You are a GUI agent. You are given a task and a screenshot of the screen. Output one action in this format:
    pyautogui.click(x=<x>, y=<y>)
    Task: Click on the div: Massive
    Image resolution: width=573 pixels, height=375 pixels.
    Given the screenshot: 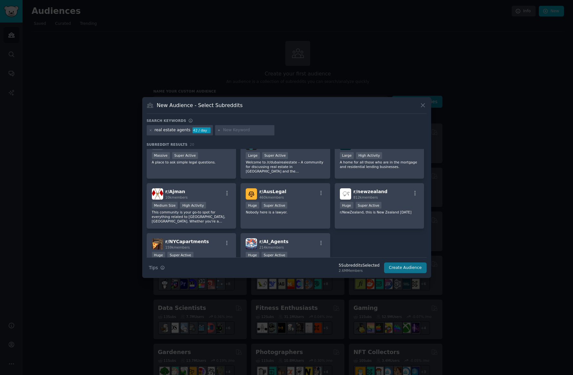 What is the action you would take?
    pyautogui.click(x=161, y=155)
    